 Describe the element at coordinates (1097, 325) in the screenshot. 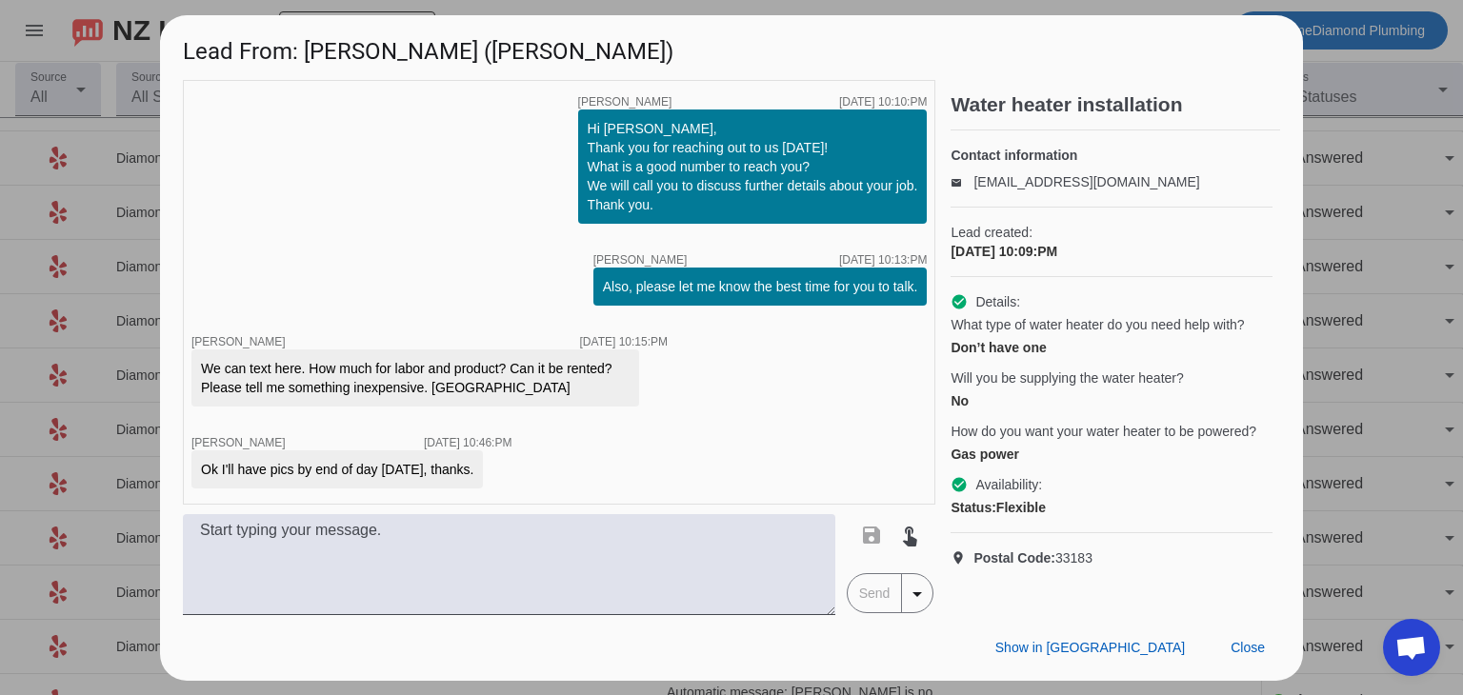

I see `span: What type of water heater do you need help with?` at that location.